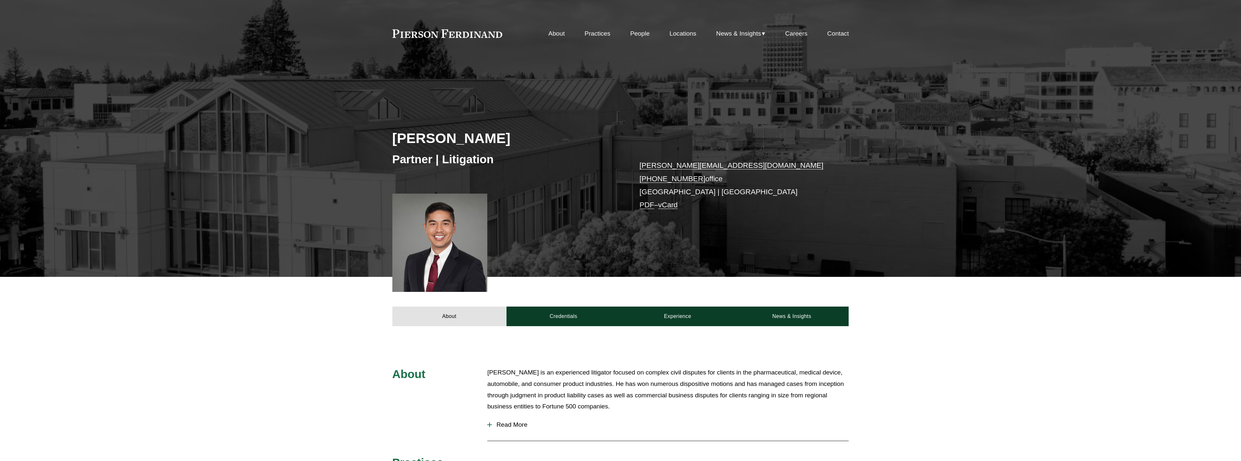  Describe the element at coordinates (678, 316) in the screenshot. I see `a: Experience` at that location.